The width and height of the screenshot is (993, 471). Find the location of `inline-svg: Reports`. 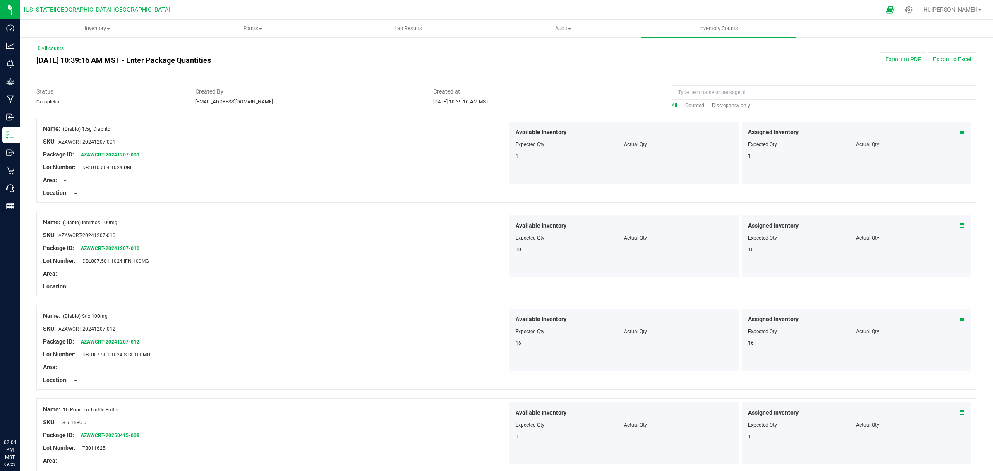

inline-svg: Reports is located at coordinates (10, 206).